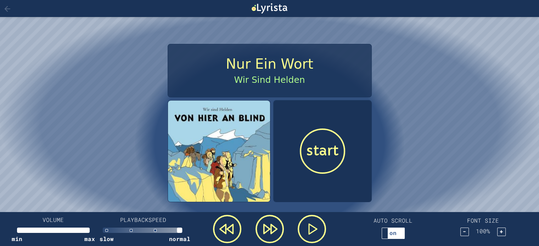 This screenshot has height=246, width=539. What do you see at coordinates (219, 152) in the screenshot?
I see `img: album cover image for the song Nur Ein Wort by Wir Sind Helden` at bounding box center [219, 152].